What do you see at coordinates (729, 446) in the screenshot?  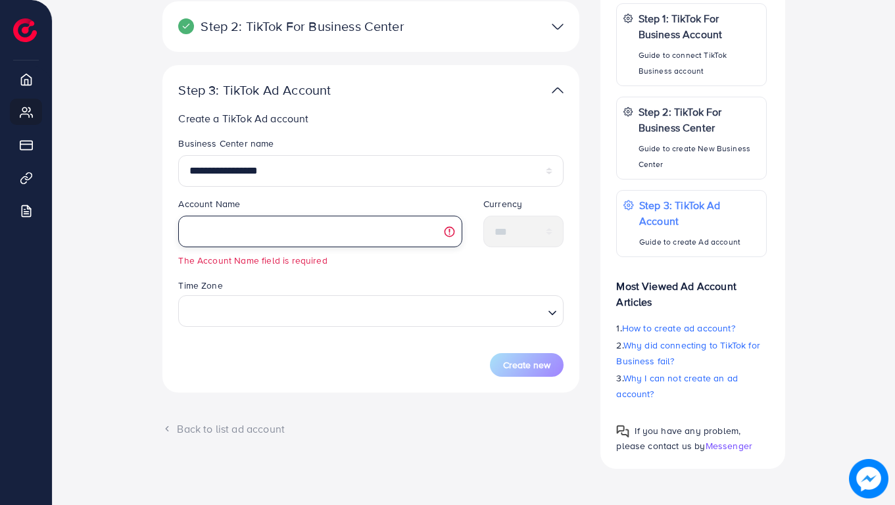 I see `span: Messenger` at bounding box center [729, 446].